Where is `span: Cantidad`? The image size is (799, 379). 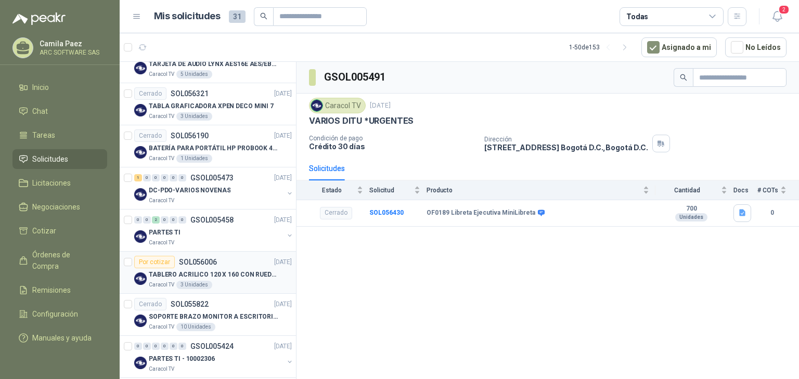
span: Cantidad is located at coordinates (688, 190).